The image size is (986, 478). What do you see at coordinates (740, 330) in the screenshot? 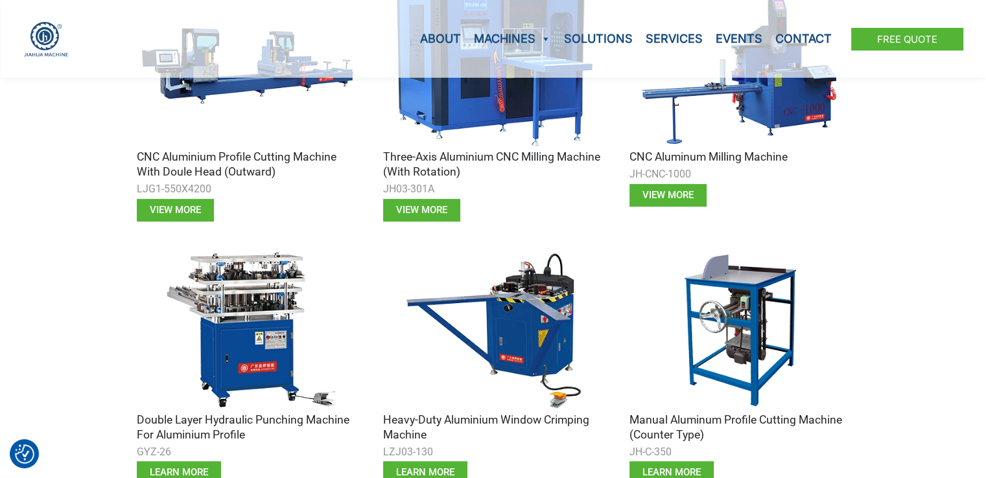
I see `img: aluminium window making machine 6` at bounding box center [740, 330].